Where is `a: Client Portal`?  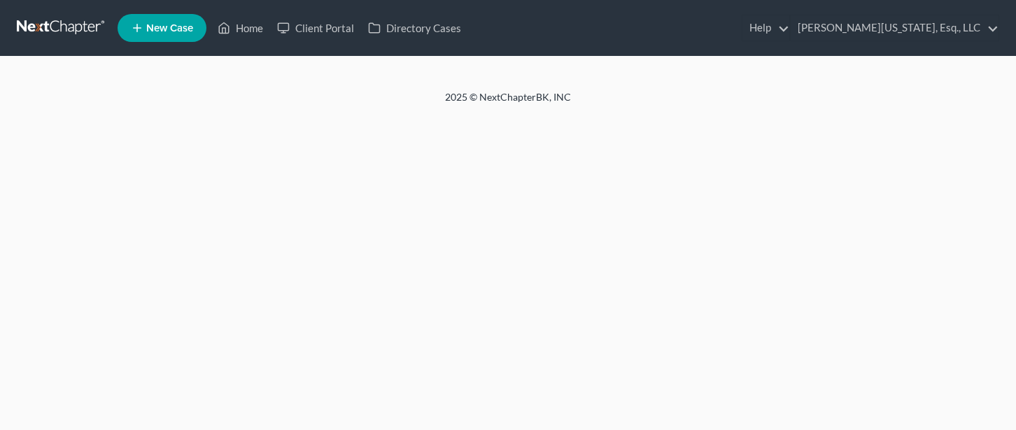
a: Client Portal is located at coordinates (316, 28).